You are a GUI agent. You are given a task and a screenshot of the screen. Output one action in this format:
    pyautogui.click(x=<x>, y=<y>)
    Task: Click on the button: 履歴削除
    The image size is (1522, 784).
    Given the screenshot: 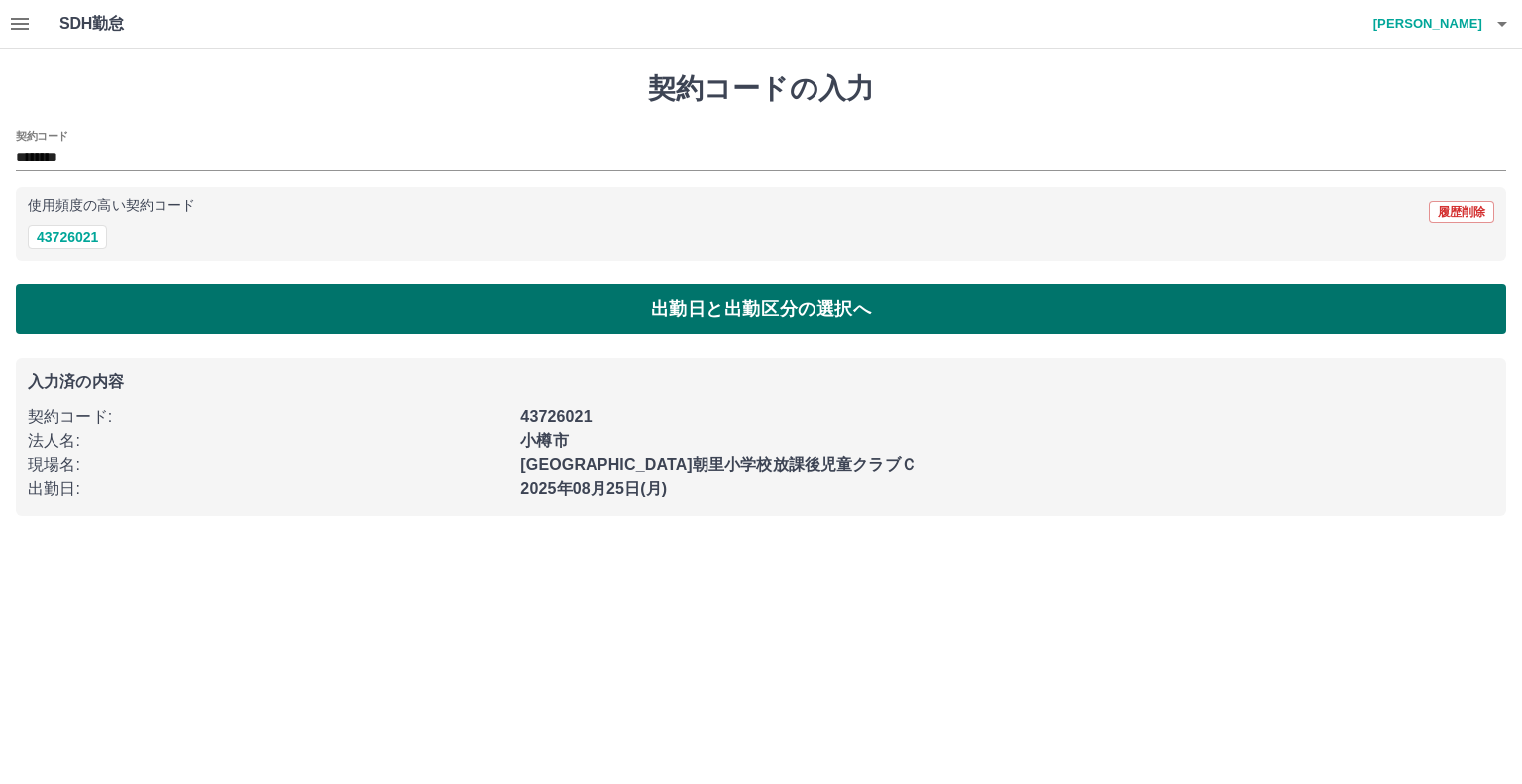 What is the action you would take?
    pyautogui.click(x=1462, y=212)
    